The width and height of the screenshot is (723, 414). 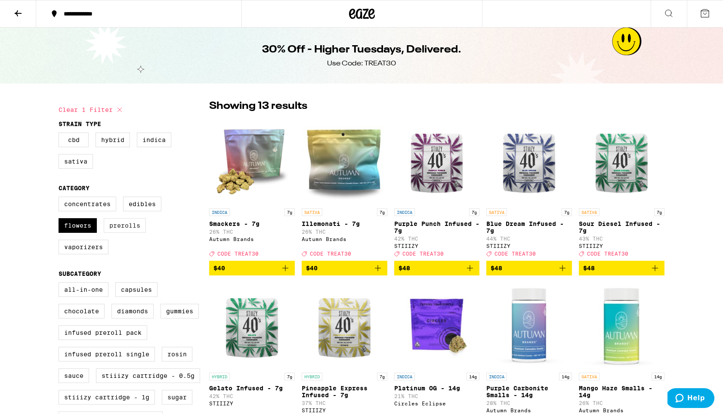 I want to click on p: Smackers - 7g, so click(x=252, y=224).